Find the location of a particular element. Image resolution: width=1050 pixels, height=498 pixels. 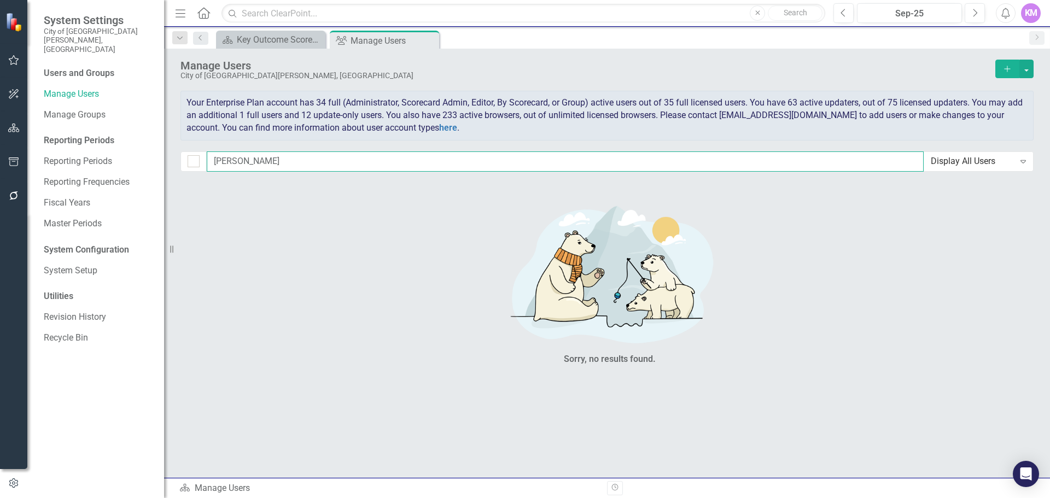

a: here is located at coordinates (448, 127).